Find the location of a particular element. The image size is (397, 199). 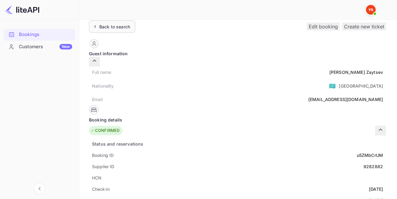

a: Bookings is located at coordinates (39, 34).